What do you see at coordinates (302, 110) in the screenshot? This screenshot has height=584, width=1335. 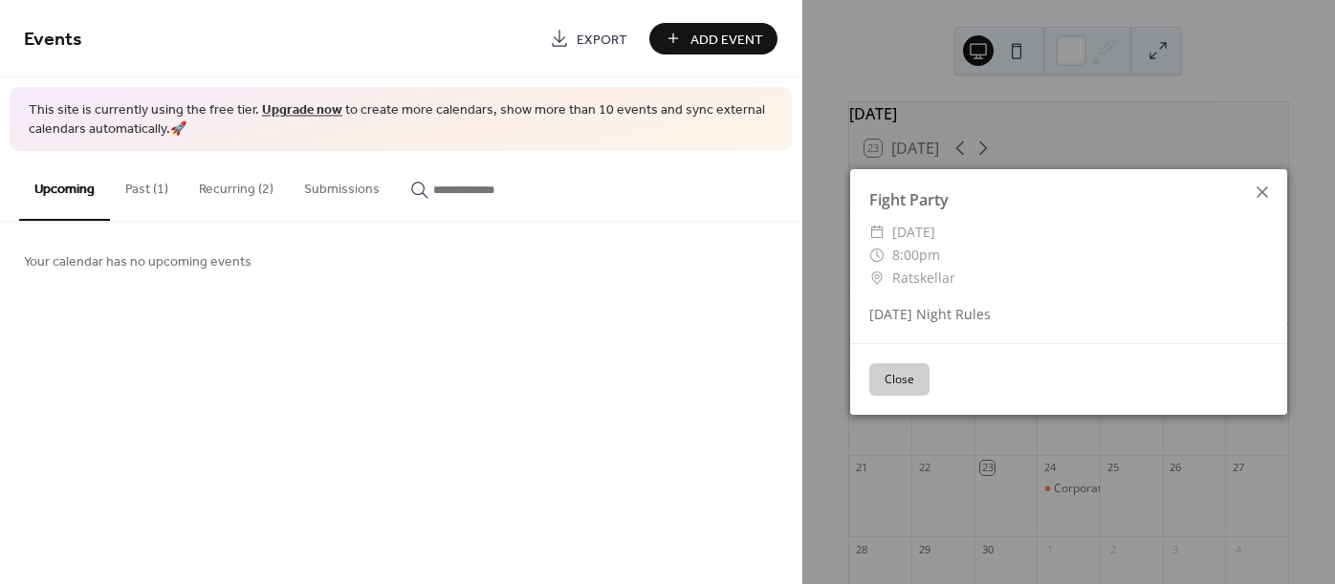 I see `a: Upgrade now` at bounding box center [302, 110].